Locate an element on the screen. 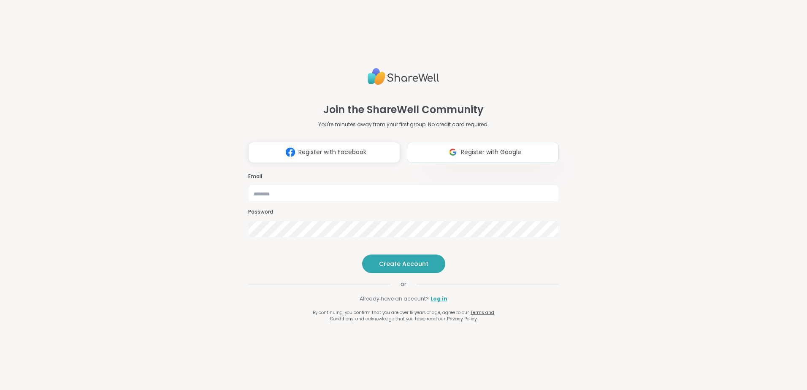  span: Create Account is located at coordinates (404, 264).